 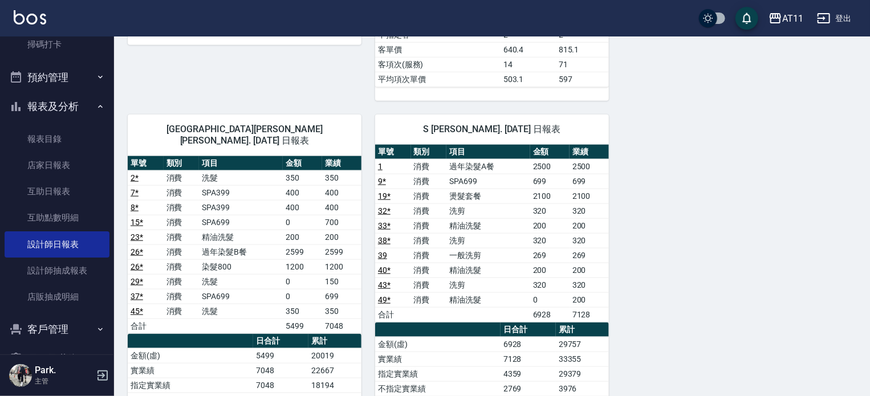 I want to click on th: 項目, so click(x=241, y=164).